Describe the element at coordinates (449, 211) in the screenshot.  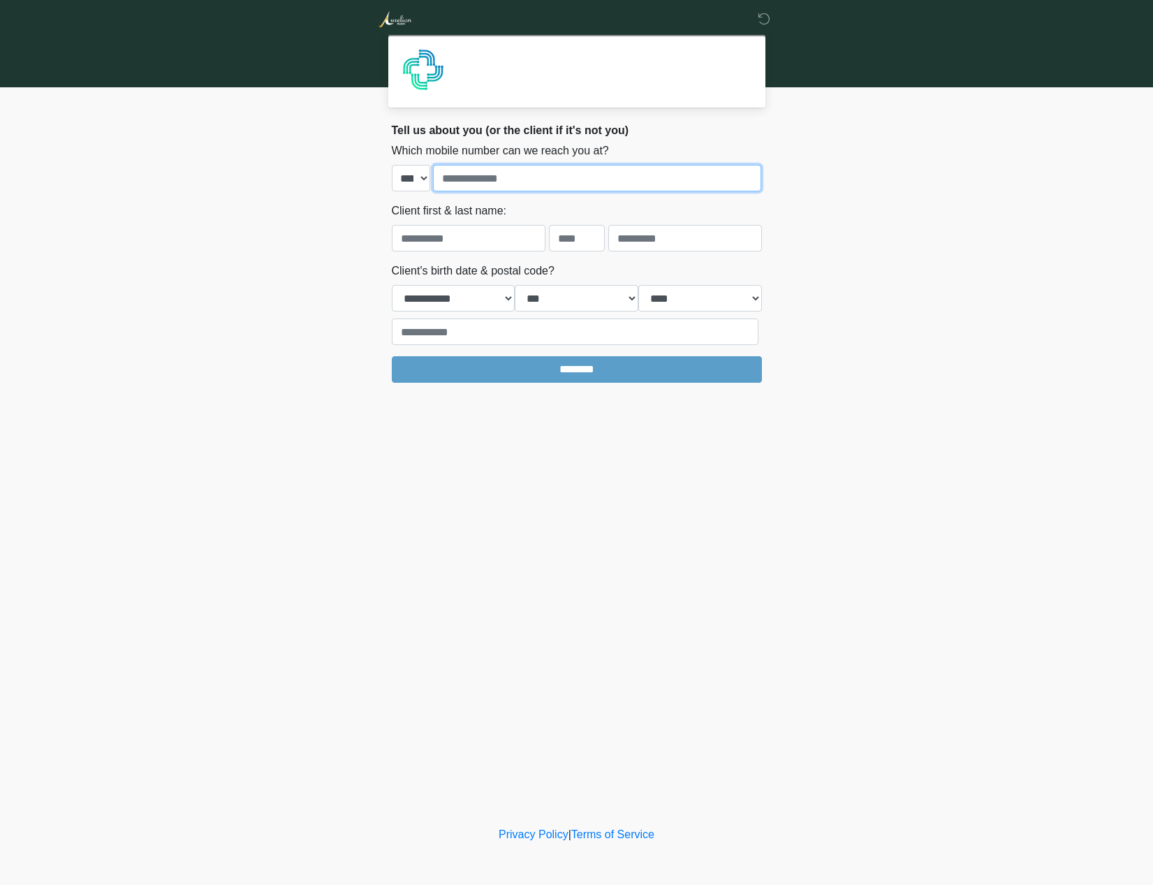
I see `label: Client first & last name:` at that location.